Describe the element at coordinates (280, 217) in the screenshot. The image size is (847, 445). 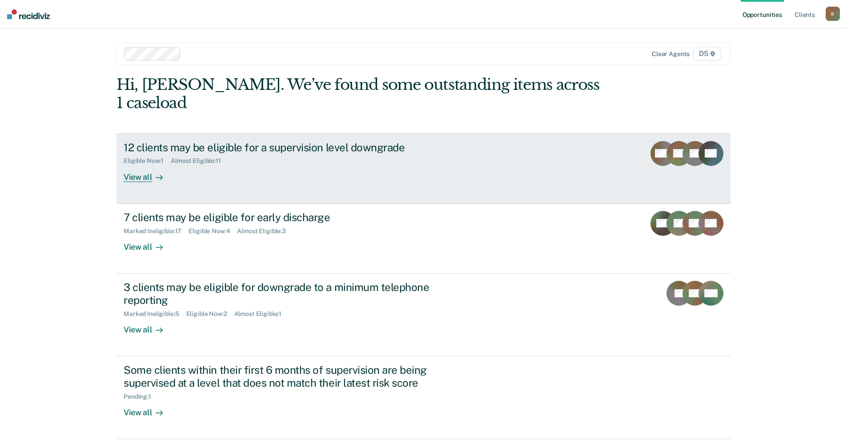
I see `div: 7 clients may be eligible for early discharge` at that location.